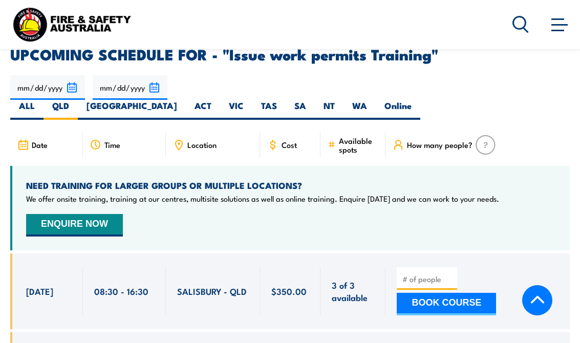 The height and width of the screenshot is (343, 580). Describe the element at coordinates (263, 185) in the screenshot. I see `h4: NEED TRAINING FOR LARGER GROUPS OR MULTIPLE LOCATIONS?` at that location.